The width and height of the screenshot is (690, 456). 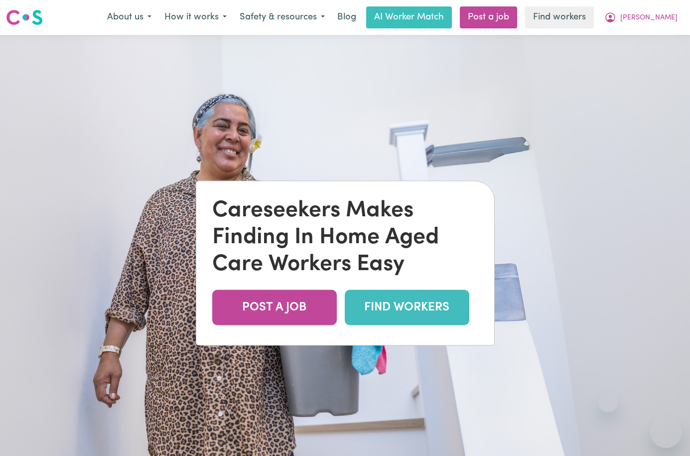 I want to click on a: Post a job, so click(x=489, y=17).